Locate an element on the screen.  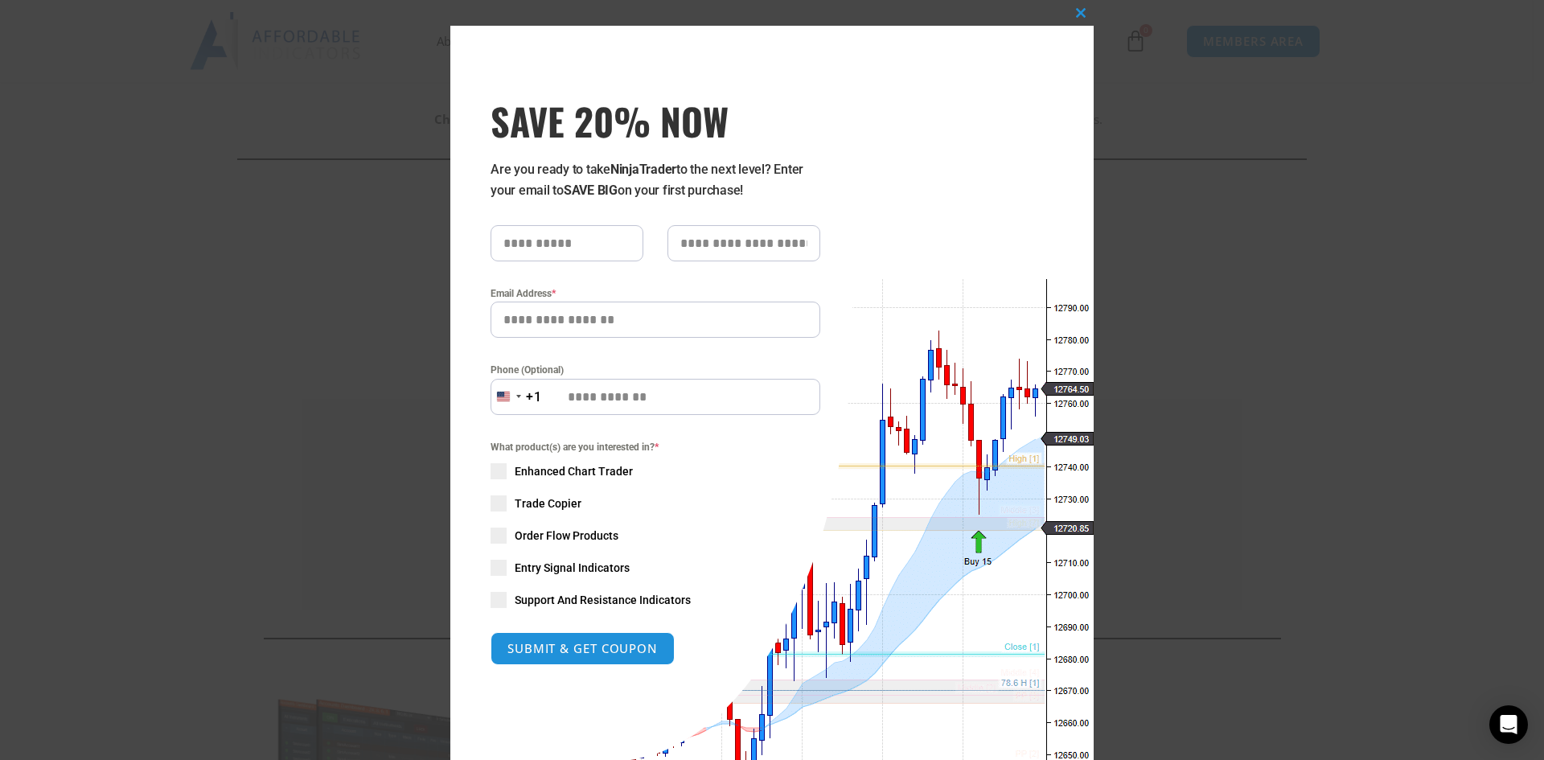
button: Selected country is located at coordinates (516, 396).